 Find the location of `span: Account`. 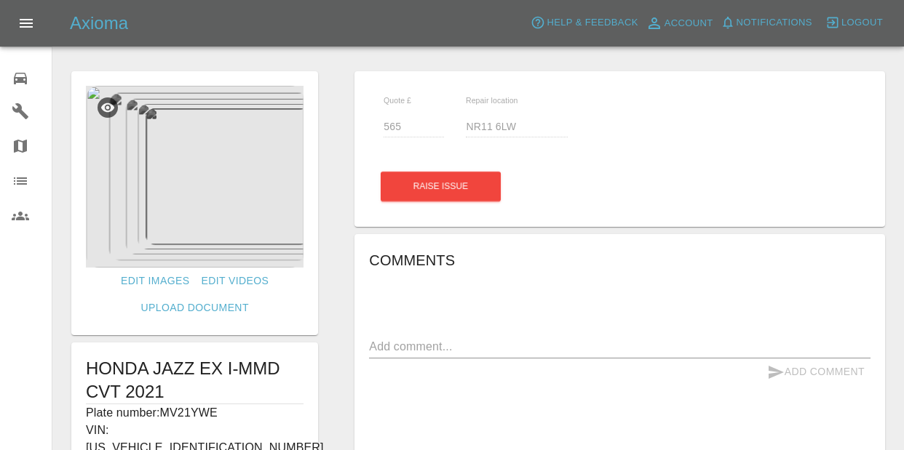

span: Account is located at coordinates (688, 23).